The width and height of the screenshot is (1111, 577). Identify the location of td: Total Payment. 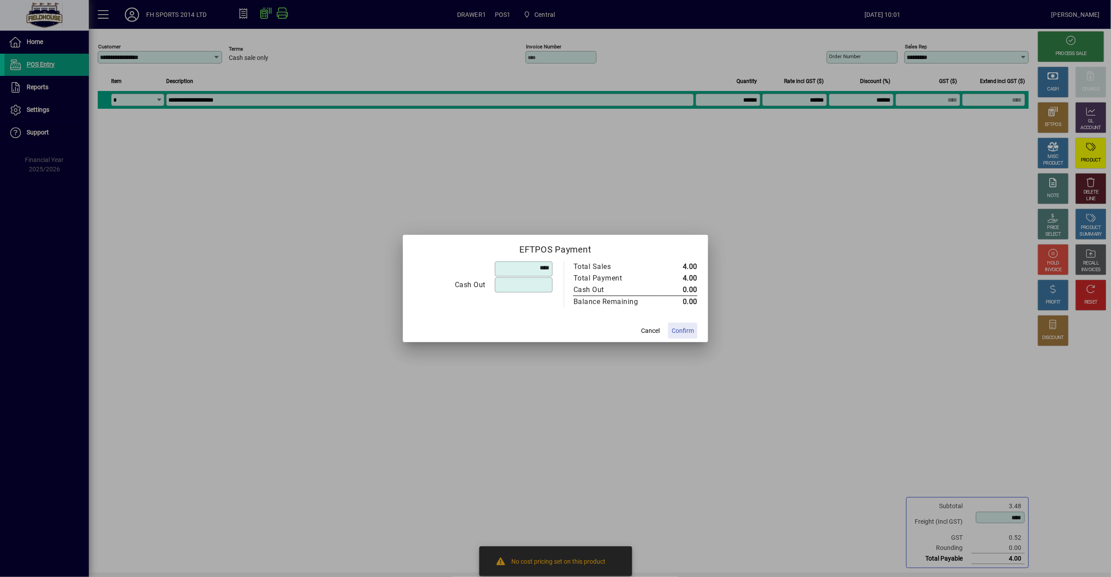
(615, 278).